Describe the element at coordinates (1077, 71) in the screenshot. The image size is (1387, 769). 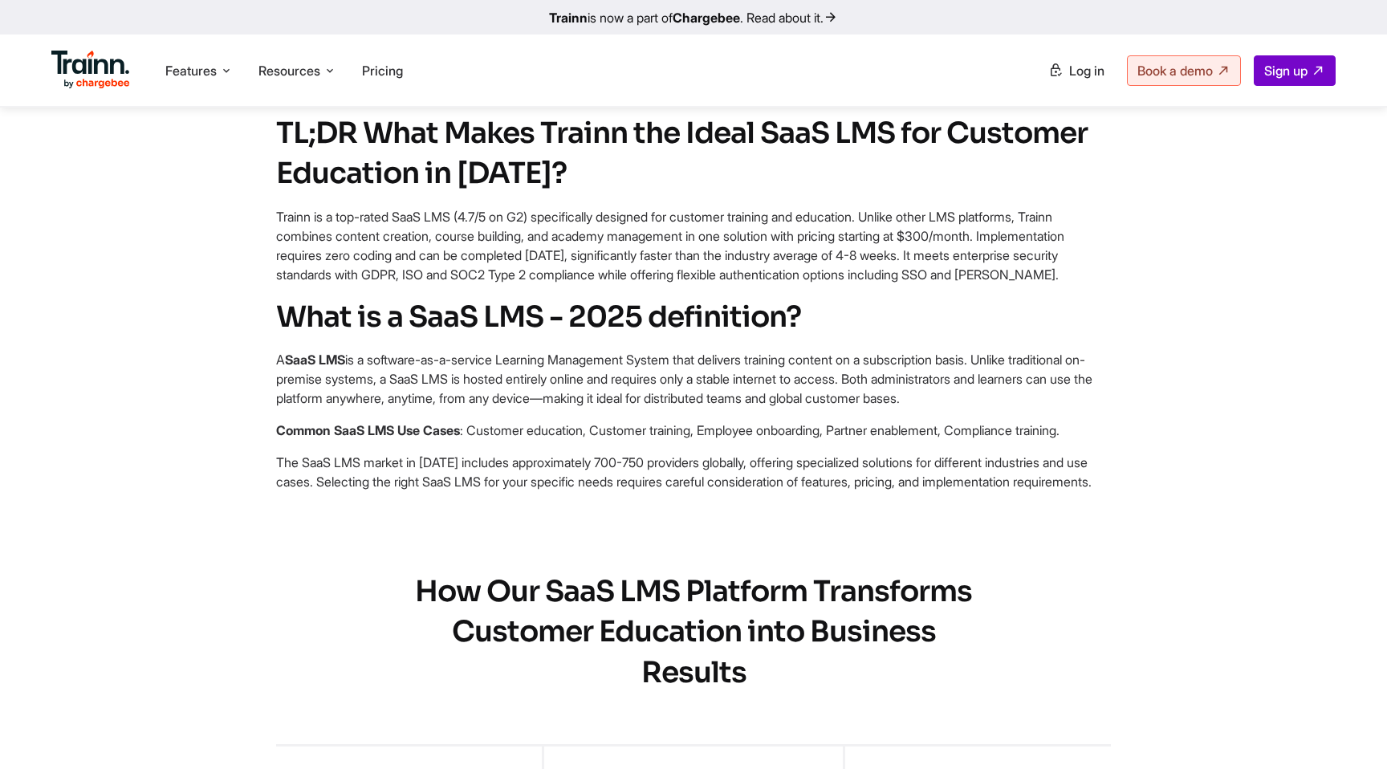
I see `a: Log in` at that location.